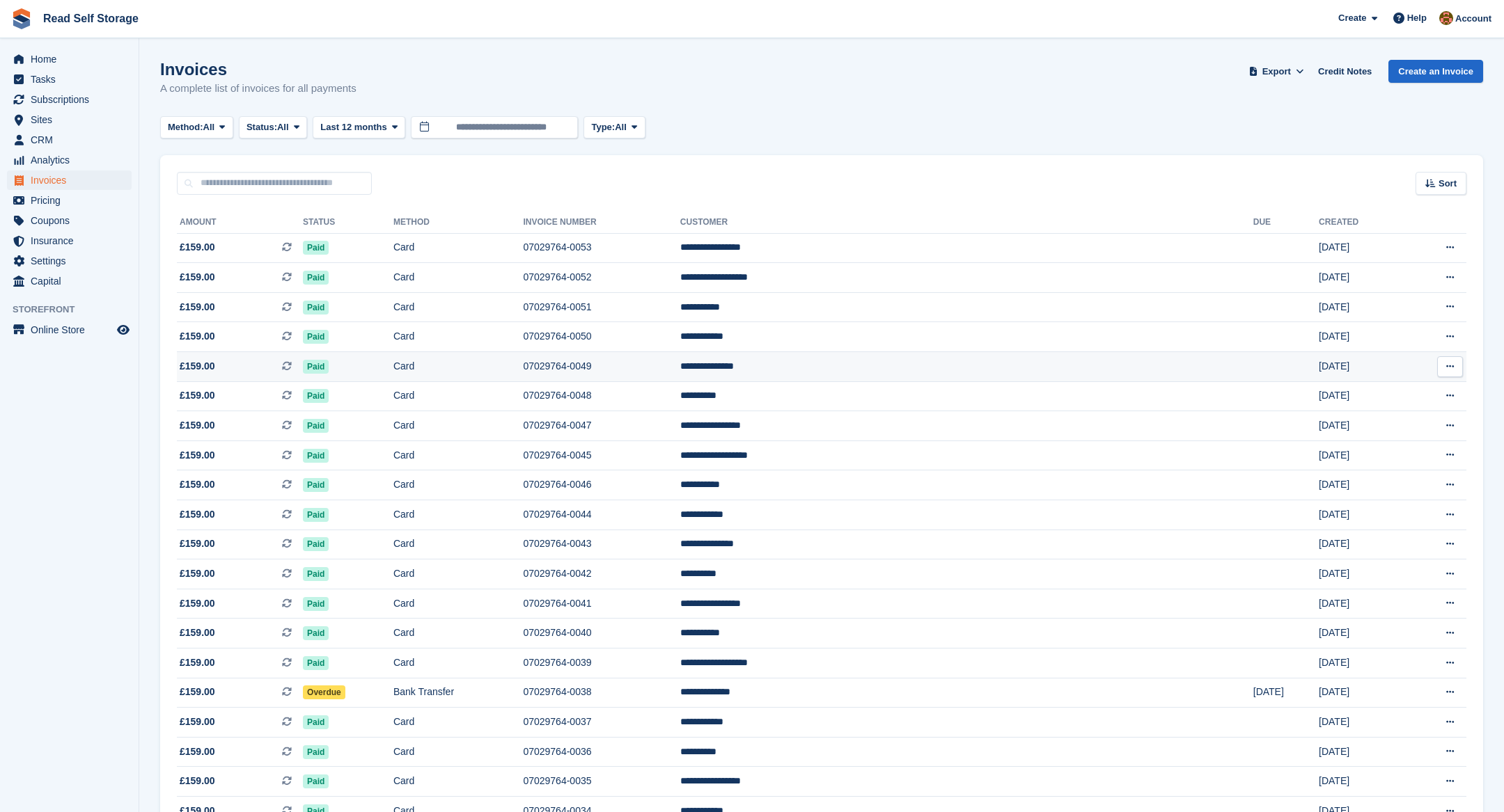 Image resolution: width=1504 pixels, height=812 pixels. Describe the element at coordinates (73, 261) in the screenshot. I see `span: Settings` at that location.